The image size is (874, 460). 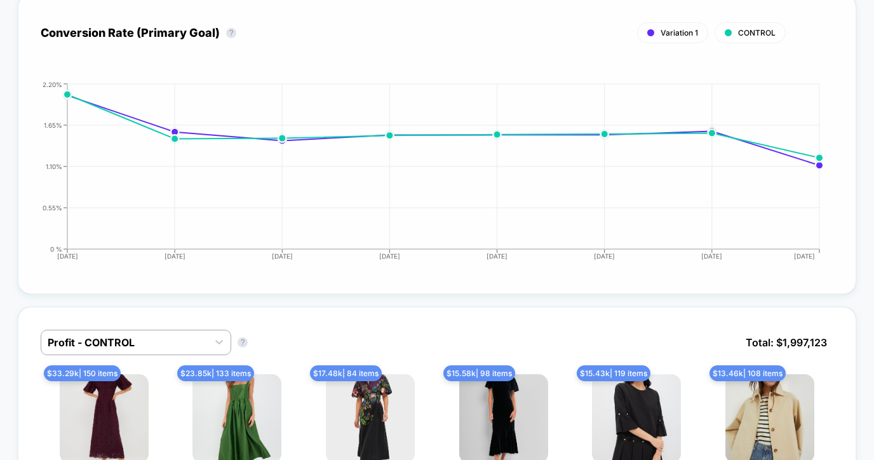 What do you see at coordinates (786, 342) in the screenshot?
I see `span: Total: $ 1,997,123` at bounding box center [786, 342].